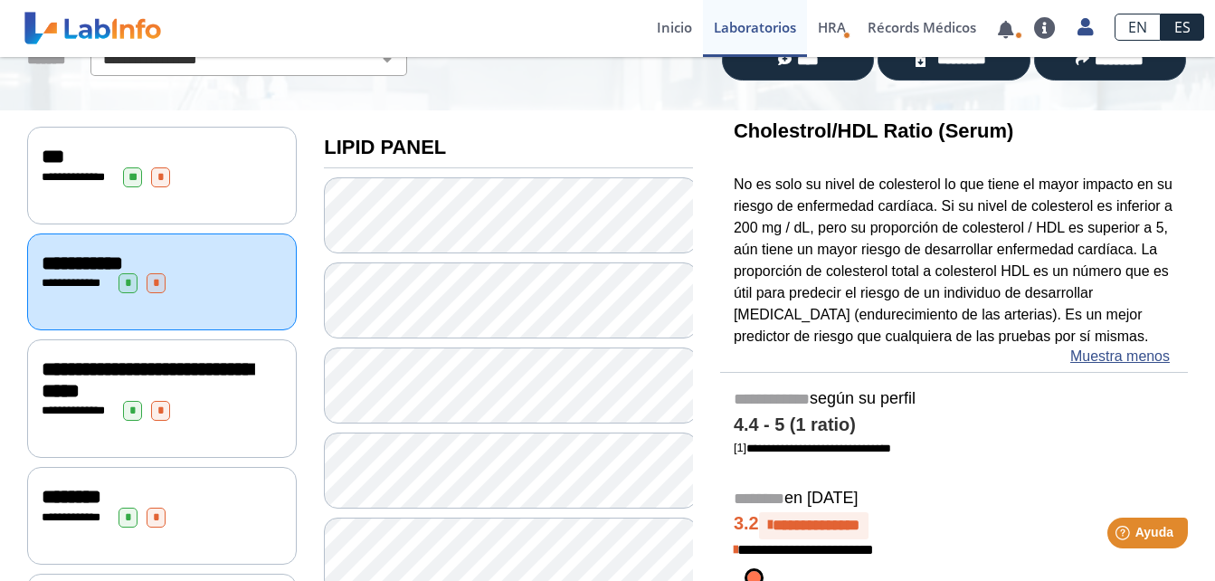  I want to click on p: No es solo su nivel de colesterol lo que tiene el mayor impacto en su riesgo de enfermedad cardía..., so click(953, 260).